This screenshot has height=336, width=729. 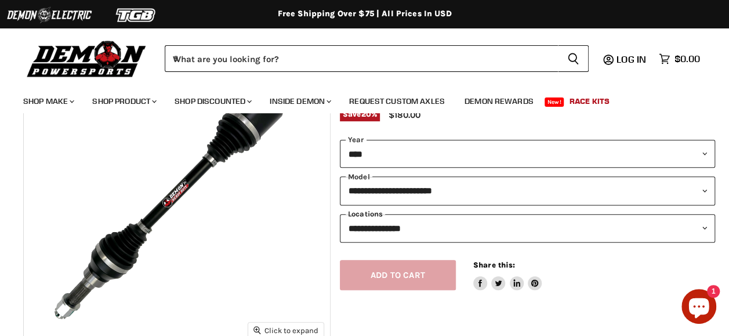 What do you see at coordinates (679, 59) in the screenshot?
I see `a: $0.00` at bounding box center [679, 59].